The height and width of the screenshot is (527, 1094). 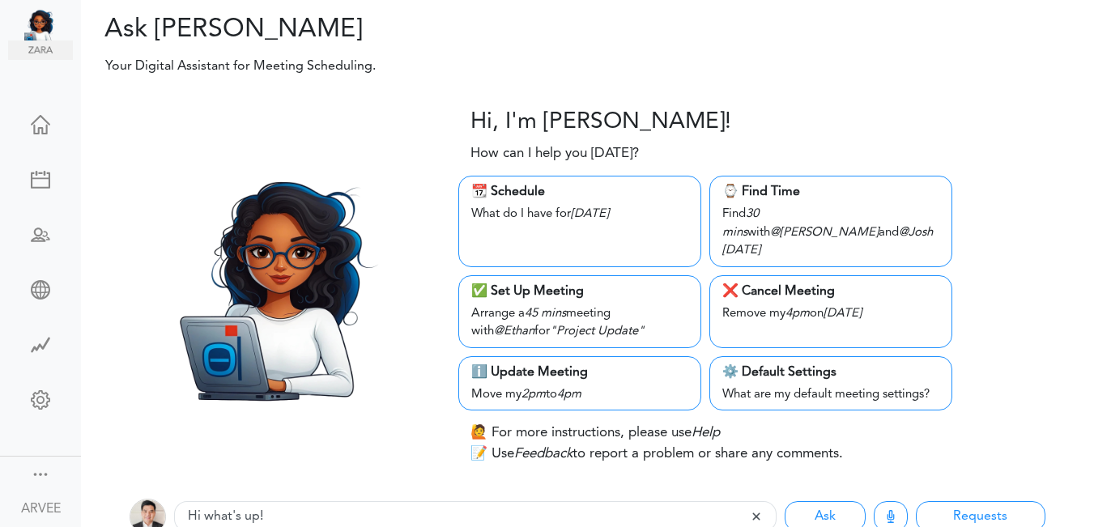 What do you see at coordinates (706, 433) in the screenshot?
I see `i: Help` at bounding box center [706, 433].